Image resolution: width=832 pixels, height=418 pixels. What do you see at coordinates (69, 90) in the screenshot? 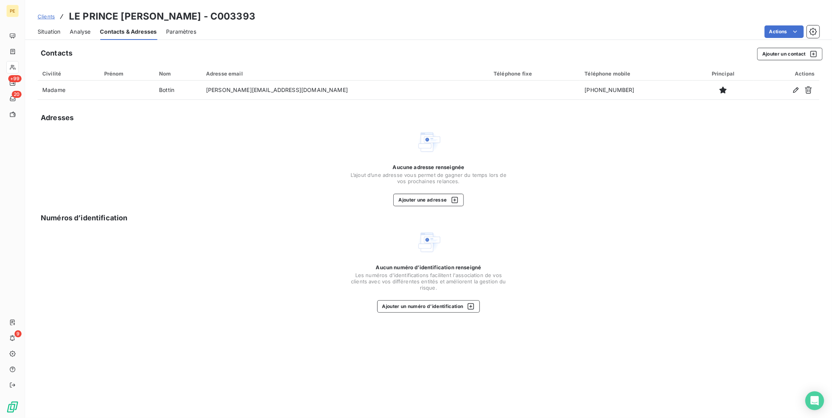
I see `td: Madame` at bounding box center [69, 90].